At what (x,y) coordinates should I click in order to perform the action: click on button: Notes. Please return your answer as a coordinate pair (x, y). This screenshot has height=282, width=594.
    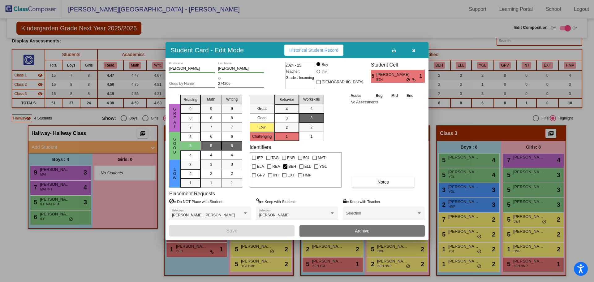
    Looking at the image, I should click on (383, 182).